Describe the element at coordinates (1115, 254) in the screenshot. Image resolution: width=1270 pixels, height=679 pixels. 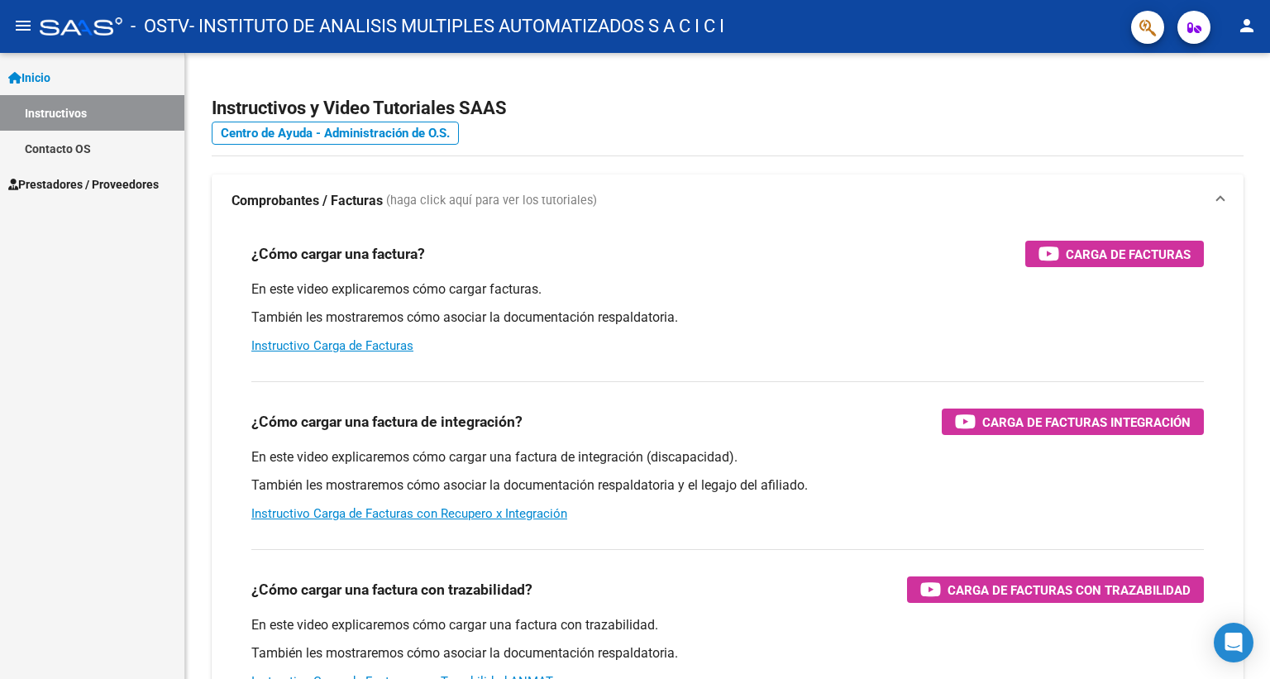
I see `button: Carga de Facturas` at that location.